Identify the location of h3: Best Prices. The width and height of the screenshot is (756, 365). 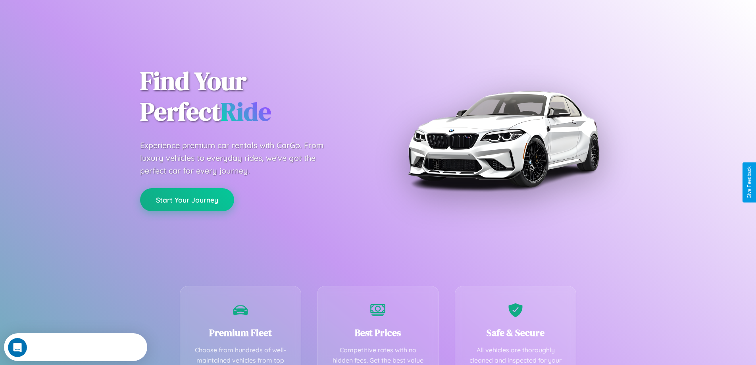
(378, 332).